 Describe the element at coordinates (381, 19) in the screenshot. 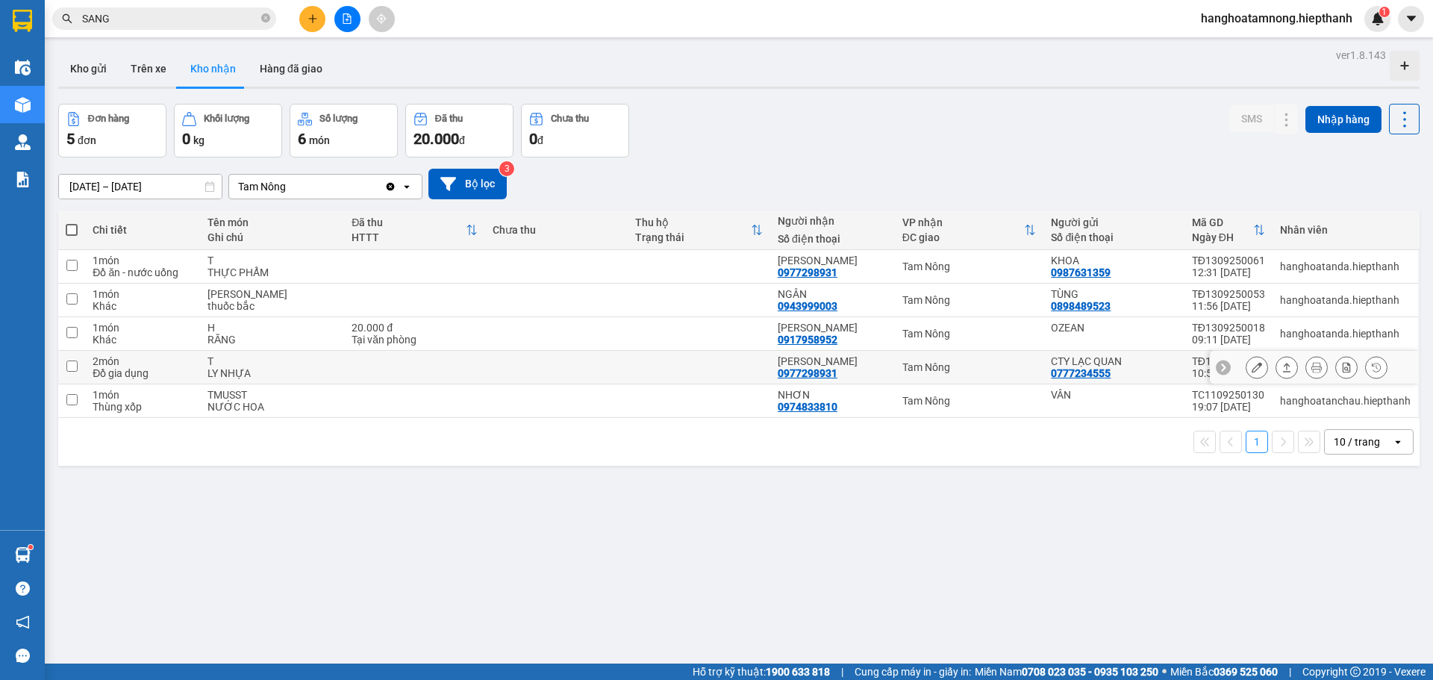

I see `span: aim` at that location.